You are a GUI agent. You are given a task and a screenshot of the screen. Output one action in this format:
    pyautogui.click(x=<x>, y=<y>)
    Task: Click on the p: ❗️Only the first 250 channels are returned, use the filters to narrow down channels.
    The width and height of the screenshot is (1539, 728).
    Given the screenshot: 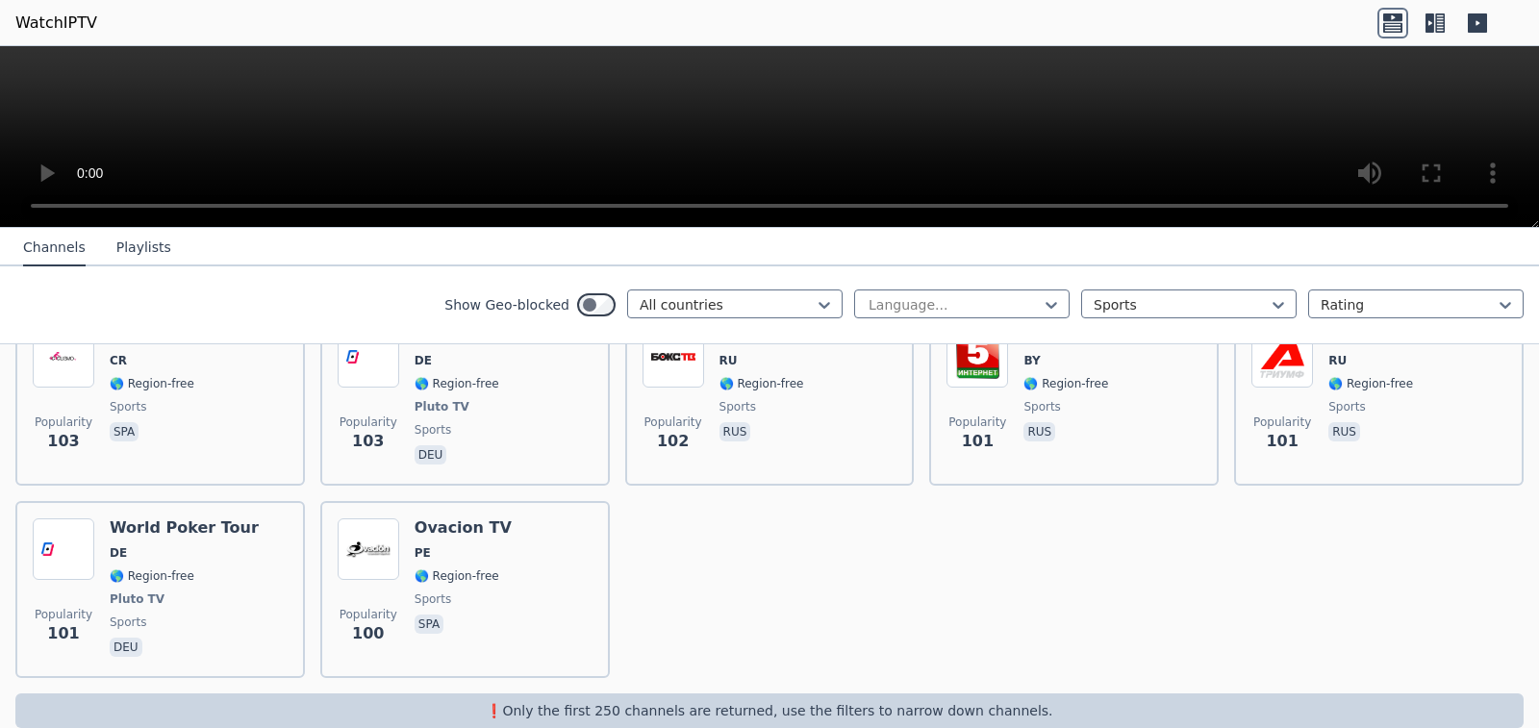 What is the action you would take?
    pyautogui.click(x=770, y=711)
    